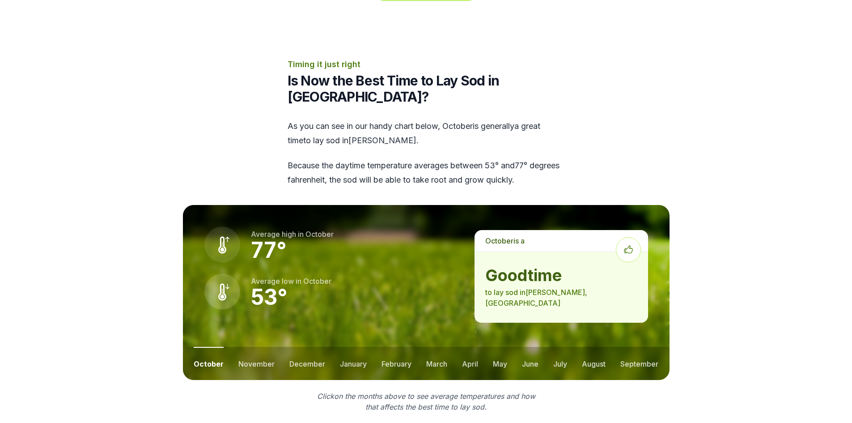 This screenshot has height=423, width=852. Describe the element at coordinates (530, 363) in the screenshot. I see `button: june` at that location.